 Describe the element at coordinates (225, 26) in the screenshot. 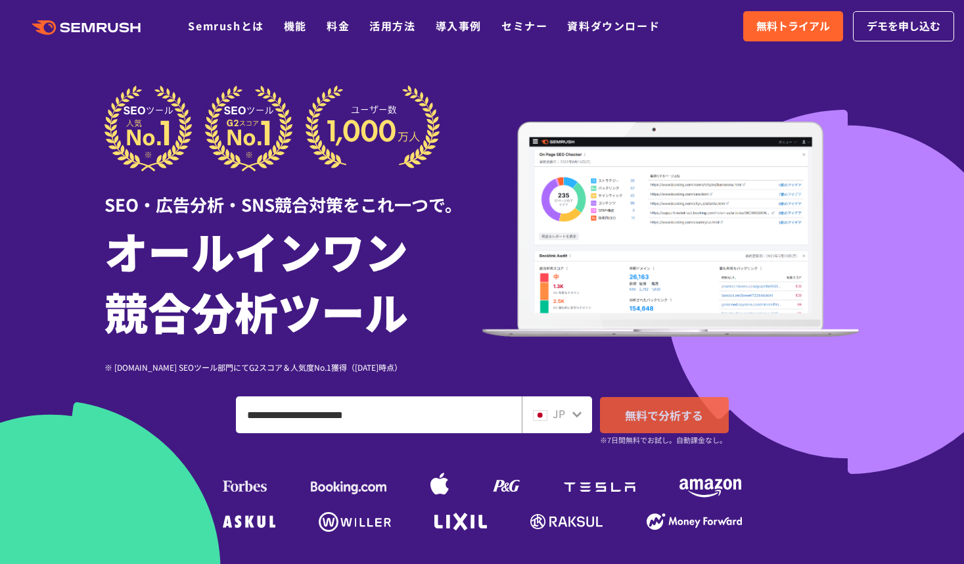

I see `a: Semrushとは` at that location.